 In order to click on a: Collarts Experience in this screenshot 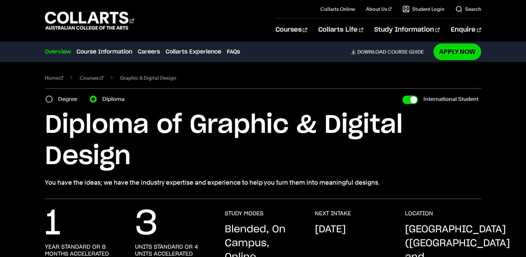, I will do `click(193, 52)`.